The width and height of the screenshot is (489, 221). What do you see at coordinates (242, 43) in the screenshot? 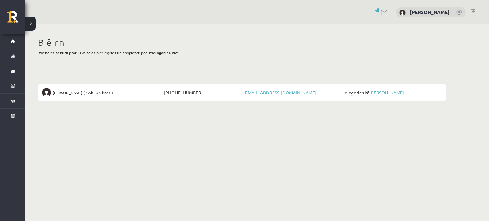
I see `h1: Bērni` at bounding box center [242, 43].